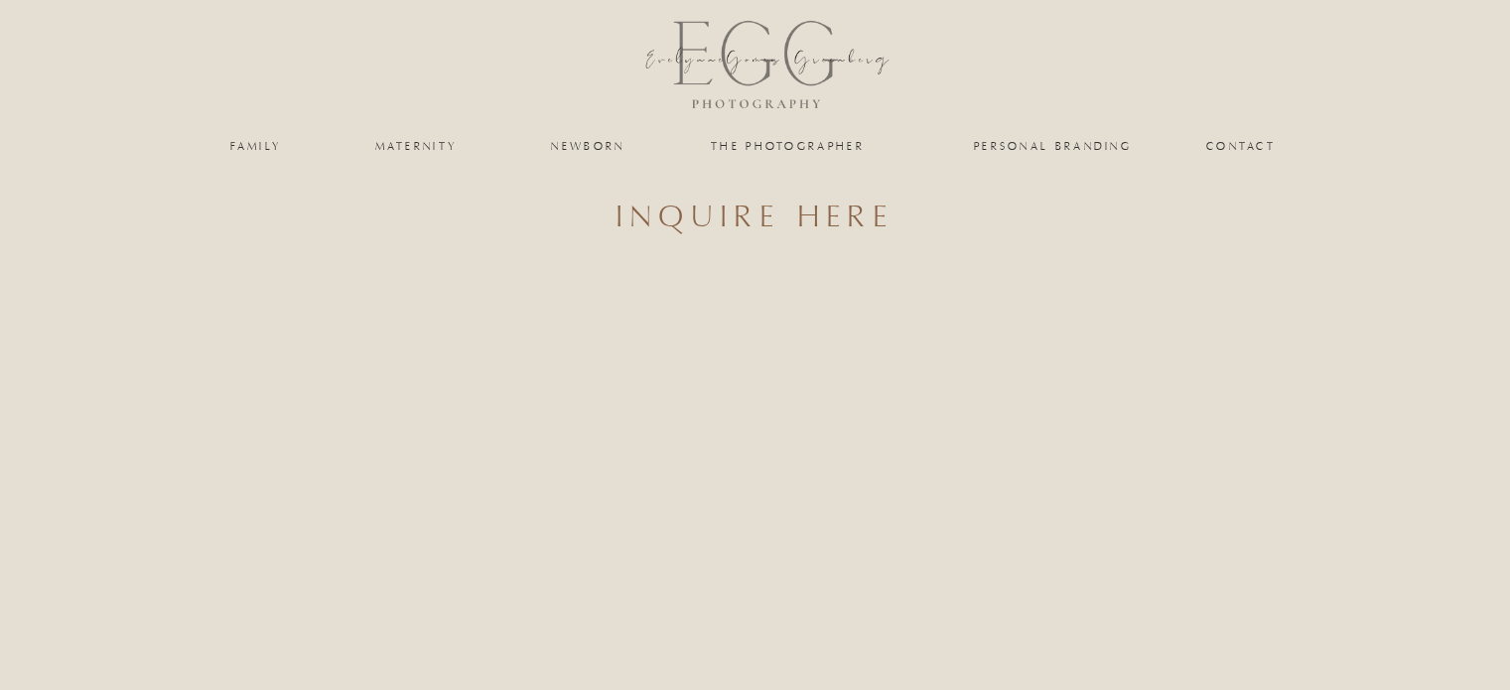 This screenshot has height=690, width=1510. I want to click on nav: Contact, so click(1241, 146).